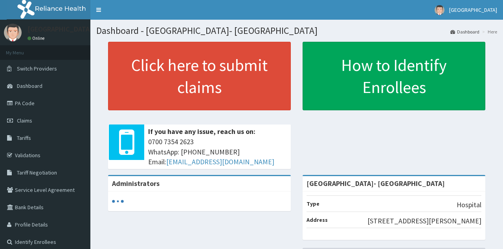  I want to click on a: Click here to submit claims, so click(199, 76).